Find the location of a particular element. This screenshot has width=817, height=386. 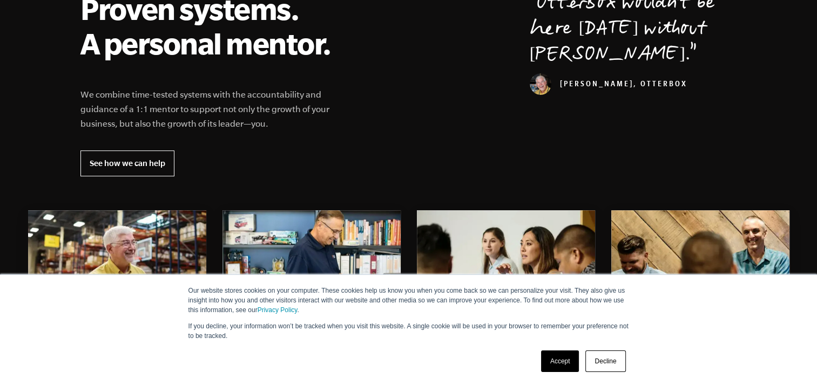

a: See how we can help is located at coordinates (127, 164).